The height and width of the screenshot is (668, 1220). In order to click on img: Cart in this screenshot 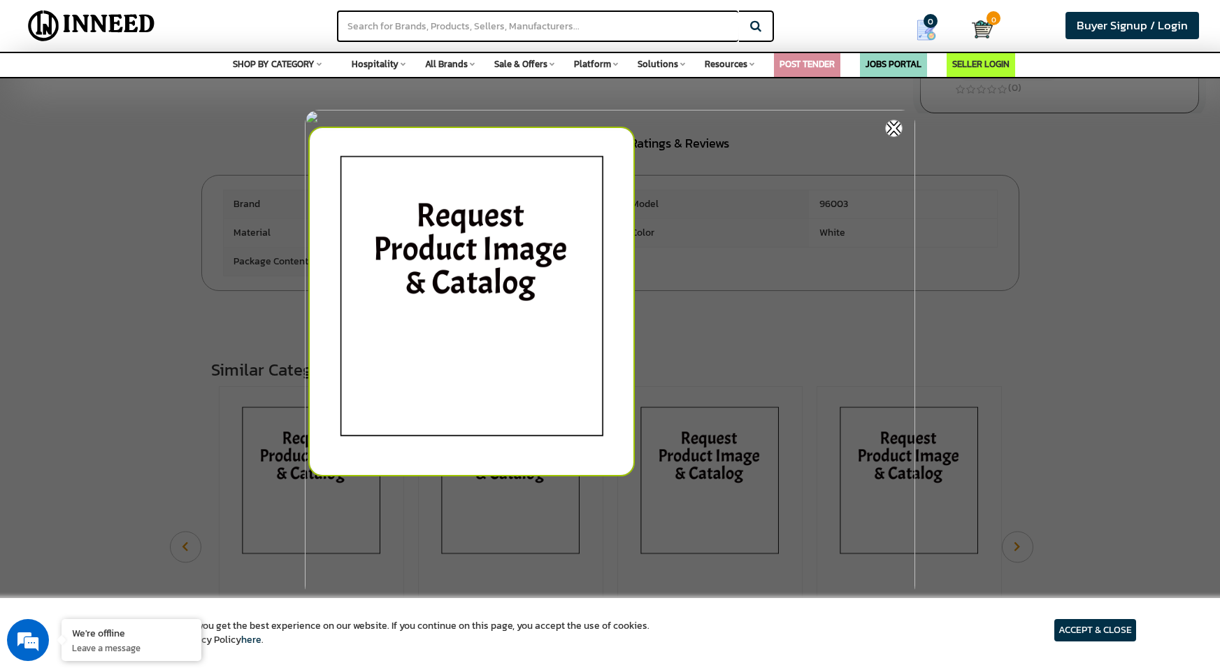, I will do `click(983, 29)`.